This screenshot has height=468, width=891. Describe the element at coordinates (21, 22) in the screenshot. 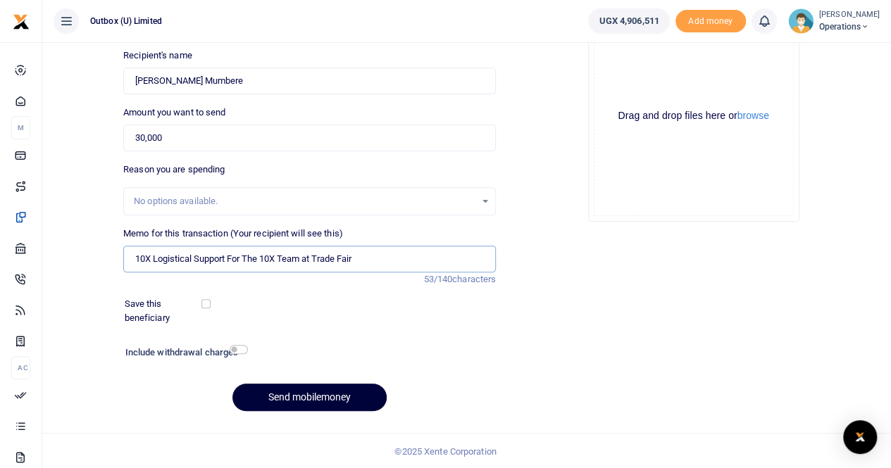

I see `img: logo-small` at that location.